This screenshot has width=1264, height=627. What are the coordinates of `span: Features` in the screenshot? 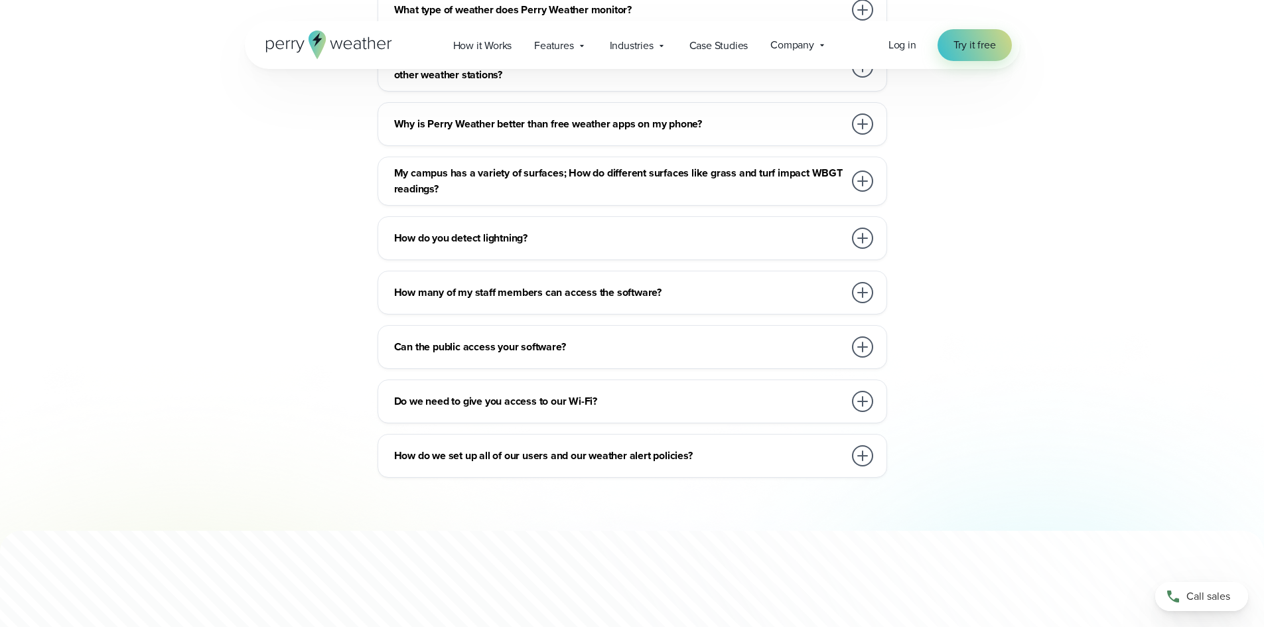 It's located at (554, 46).